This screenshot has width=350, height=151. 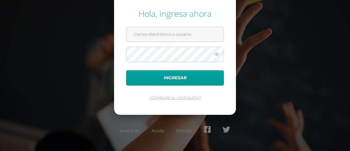 I want to click on a: Ayuda, so click(x=158, y=130).